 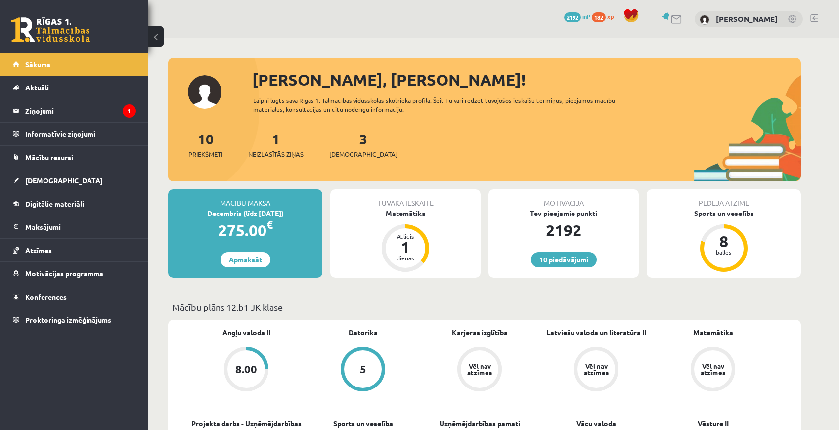 I want to click on a: Karjeras izglītība, so click(x=479, y=332).